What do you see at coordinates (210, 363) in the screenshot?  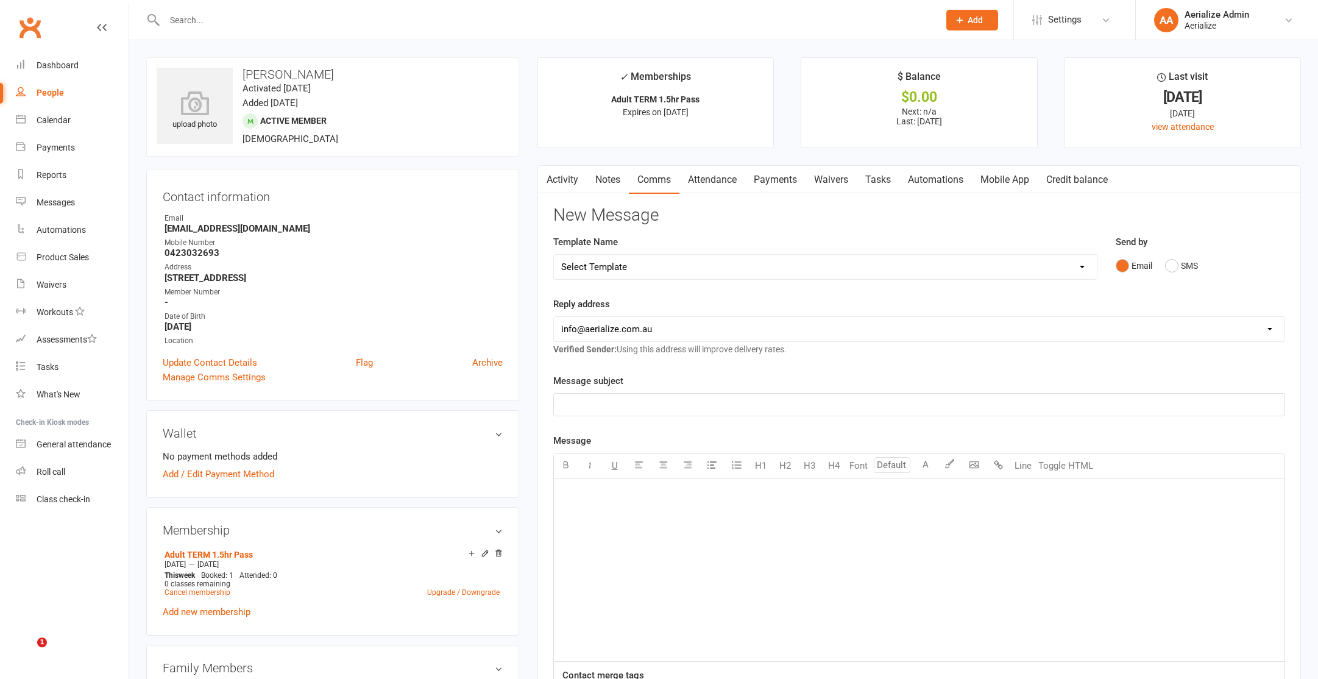 I see `a: Update Contact Details` at bounding box center [210, 363].